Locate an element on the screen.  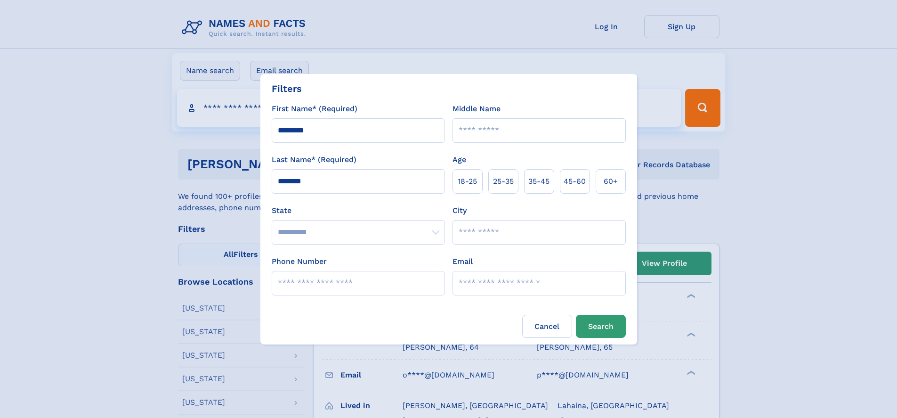
label: City is located at coordinates (460, 210).